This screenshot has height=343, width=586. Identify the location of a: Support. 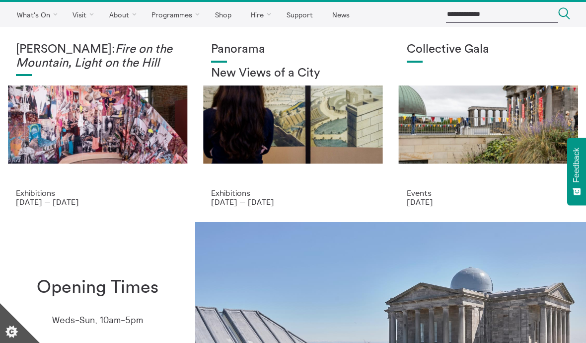
(299, 14).